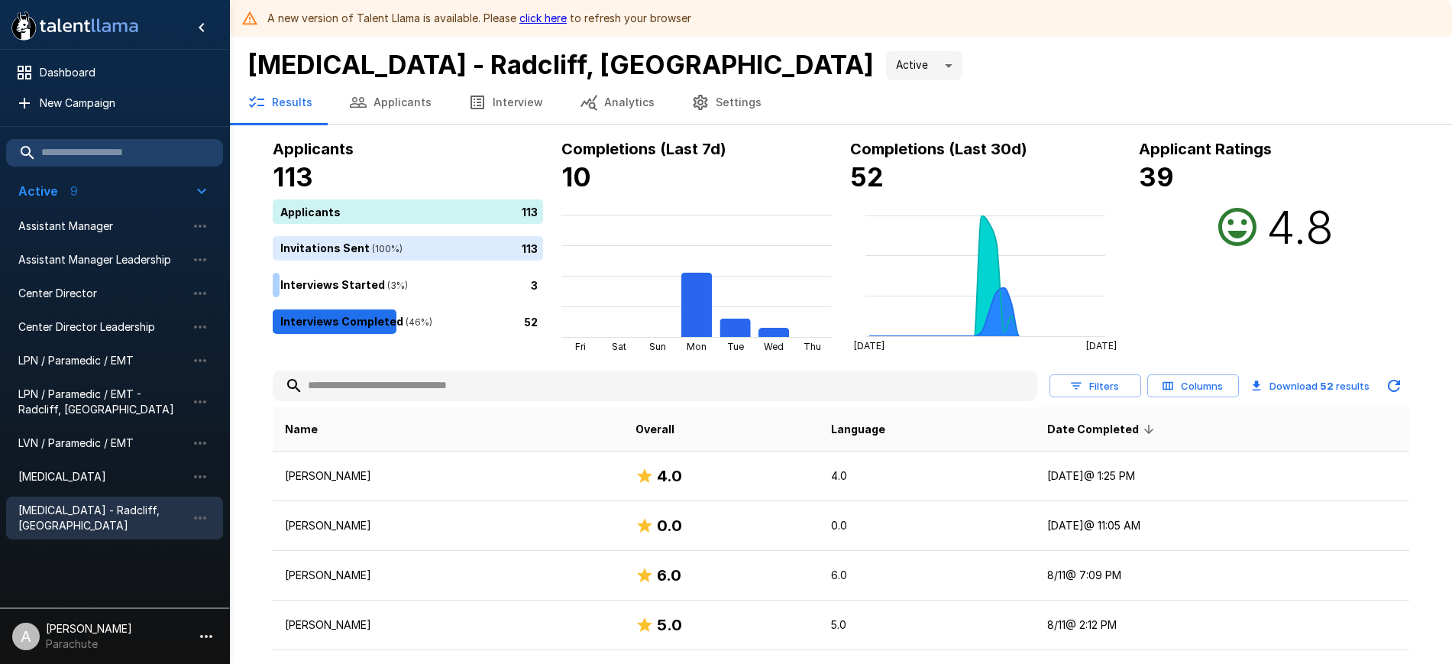  I want to click on span: Language, so click(858, 429).